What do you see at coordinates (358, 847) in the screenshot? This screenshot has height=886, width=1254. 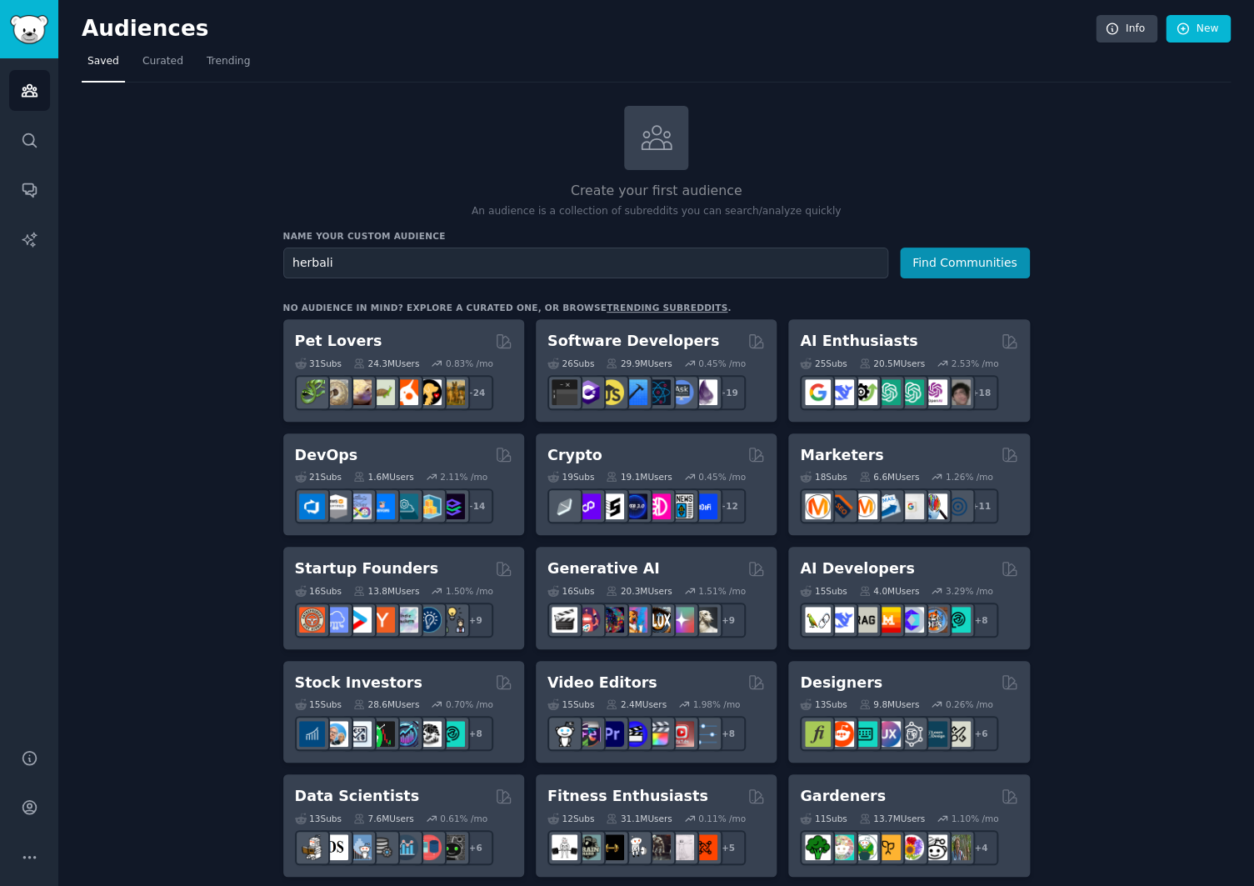 I see `img: statistics` at bounding box center [358, 847].